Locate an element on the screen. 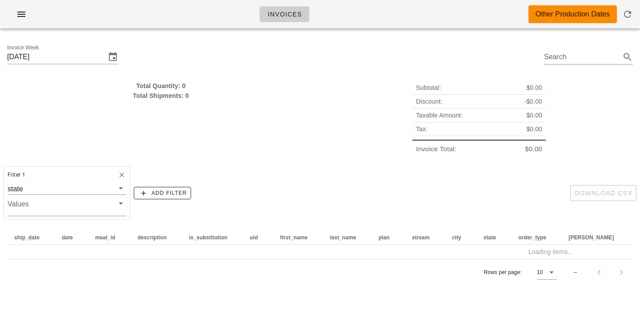 This screenshot has width=640, height=335. span: Discount: is located at coordinates (429, 101).